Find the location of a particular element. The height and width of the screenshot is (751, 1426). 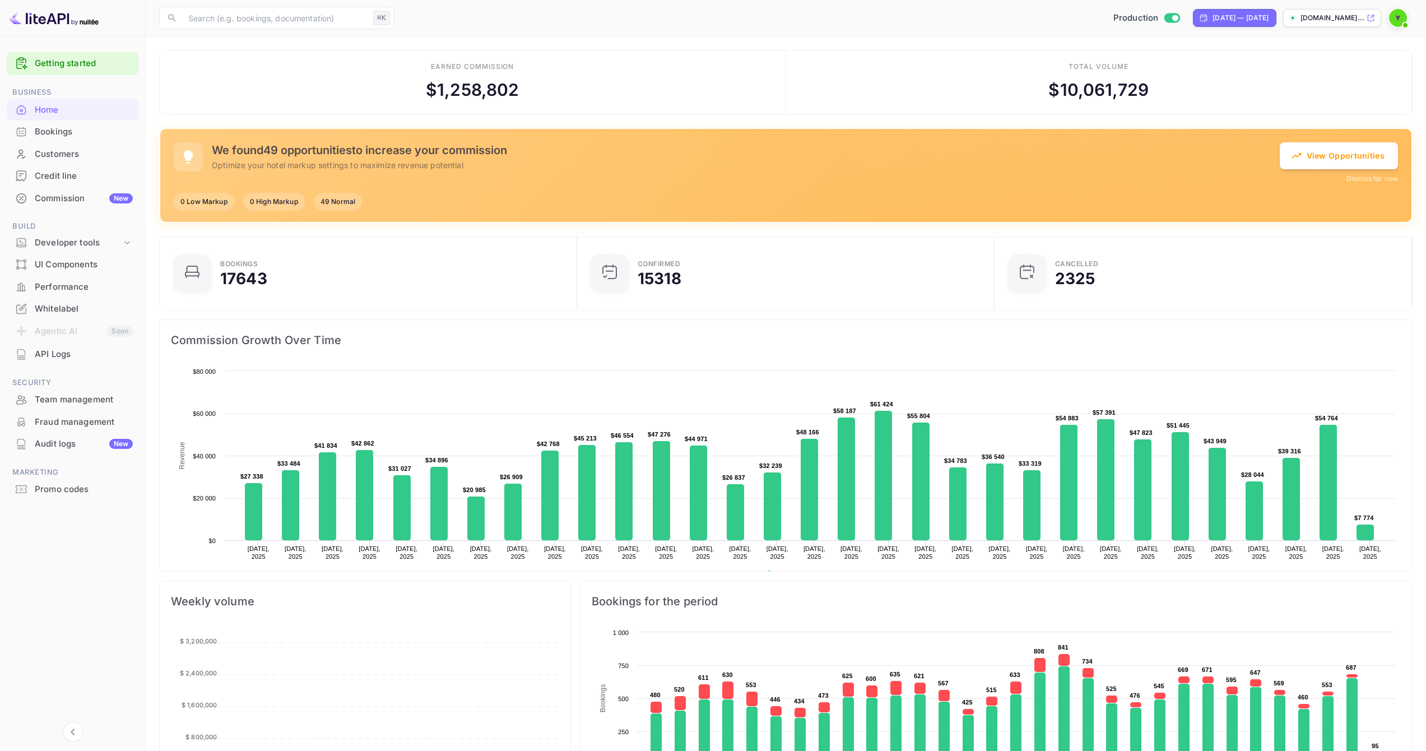

span: Bookings for the period is located at coordinates (996, 601).